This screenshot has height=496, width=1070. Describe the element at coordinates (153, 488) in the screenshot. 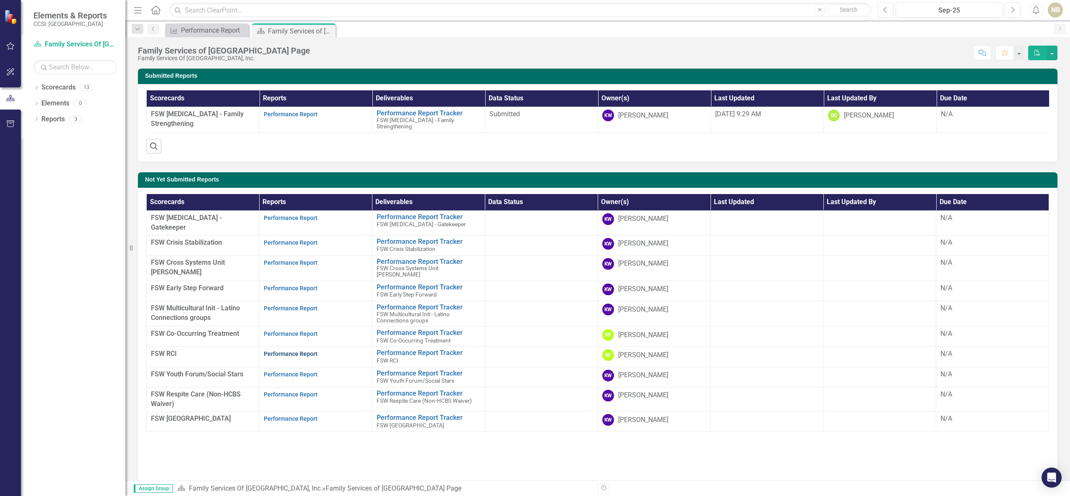

I see `span: Assign Group` at that location.